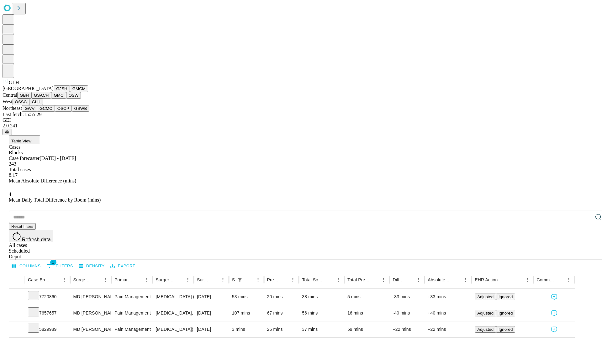 The height and width of the screenshot is (338, 602). Describe the element at coordinates (79, 89) in the screenshot. I see `button: GMCM` at that location.